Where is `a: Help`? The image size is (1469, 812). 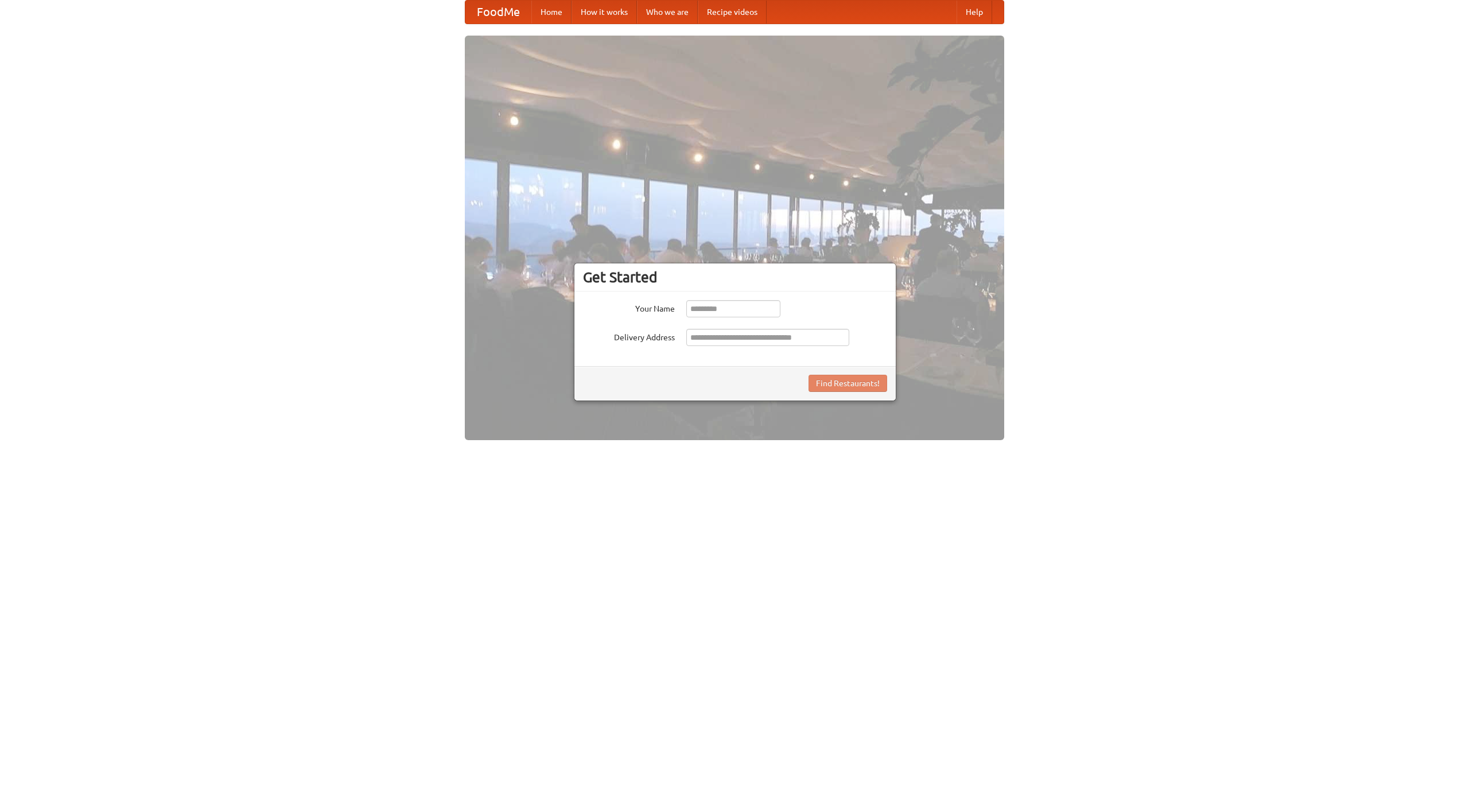
a: Help is located at coordinates (974, 12).